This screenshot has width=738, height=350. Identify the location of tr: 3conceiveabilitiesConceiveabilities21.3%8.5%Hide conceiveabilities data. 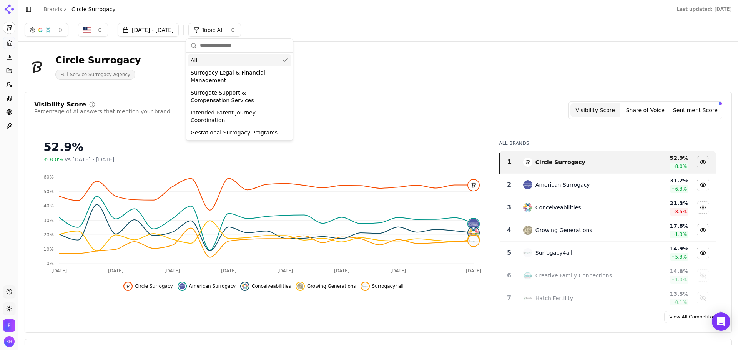
(608, 208).